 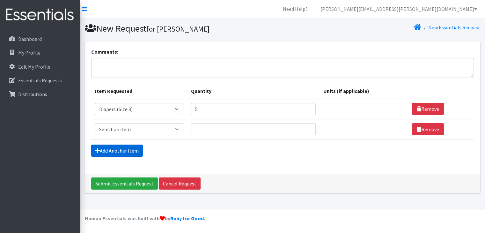 I want to click on p: Edit My Profile, so click(x=34, y=67).